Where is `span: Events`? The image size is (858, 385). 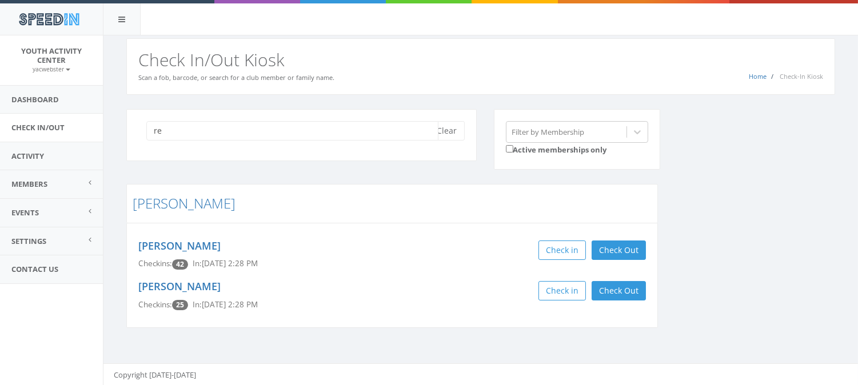 span: Events is located at coordinates (25, 213).